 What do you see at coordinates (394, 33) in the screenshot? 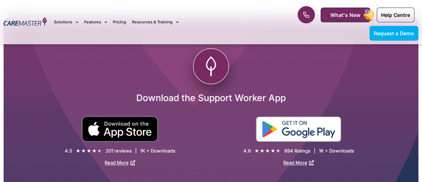
I see `span: Request a Demo` at bounding box center [394, 33].